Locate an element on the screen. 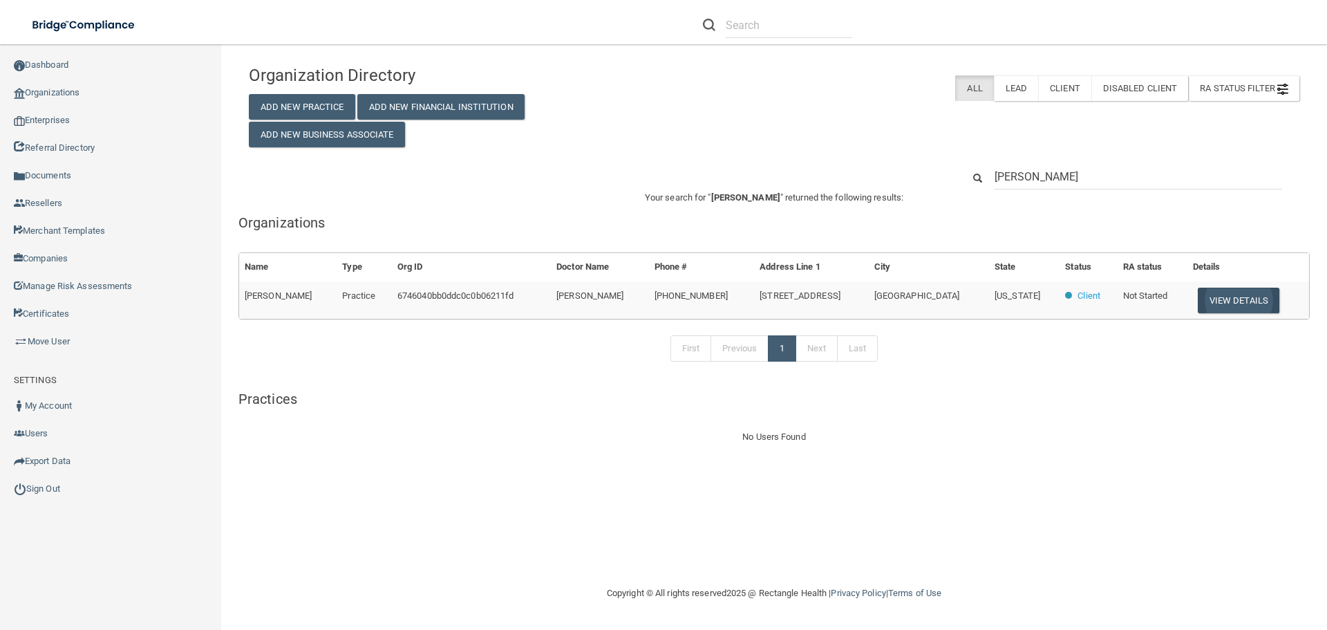 The height and width of the screenshot is (630, 1327). span: Not Started is located at coordinates (1146, 295).